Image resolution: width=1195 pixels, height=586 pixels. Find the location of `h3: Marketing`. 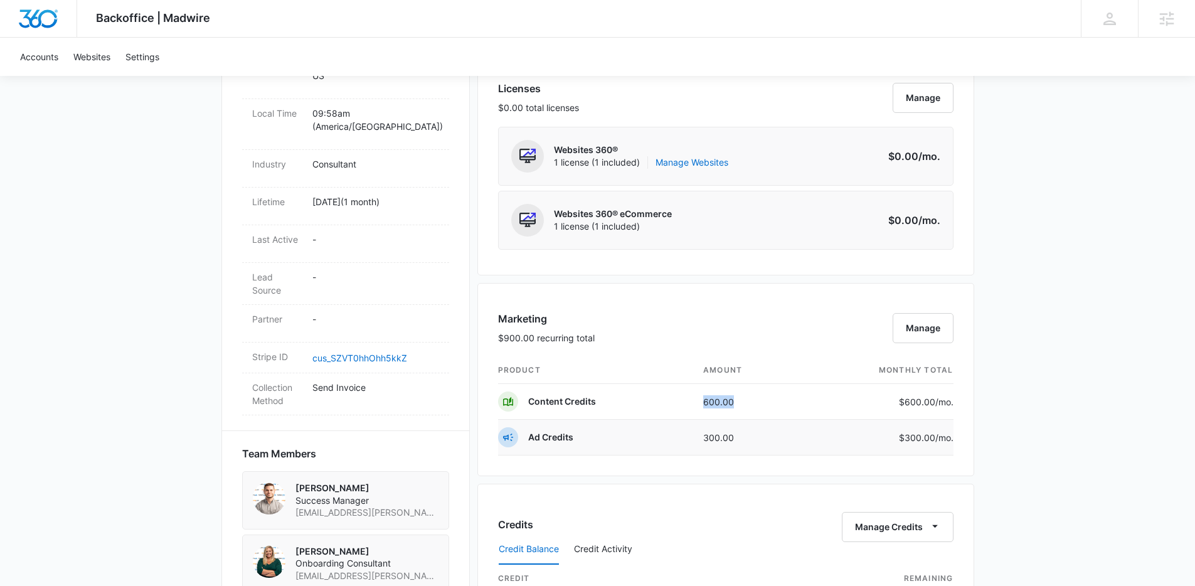

h3: Marketing is located at coordinates (546, 319).